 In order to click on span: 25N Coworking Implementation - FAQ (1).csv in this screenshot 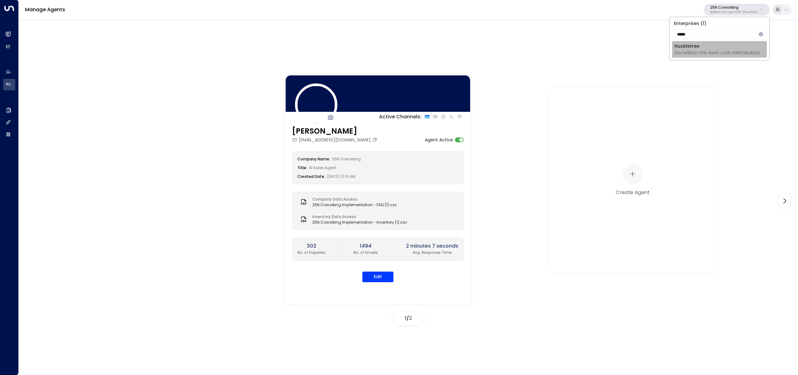, I will do `click(355, 205)`.